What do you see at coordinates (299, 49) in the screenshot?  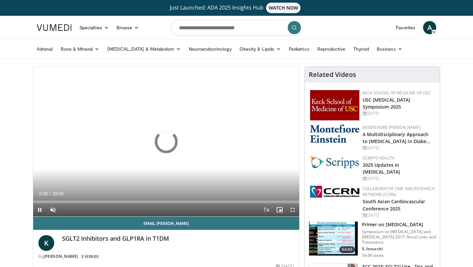 I see `a: Pediatrics` at bounding box center [299, 49].